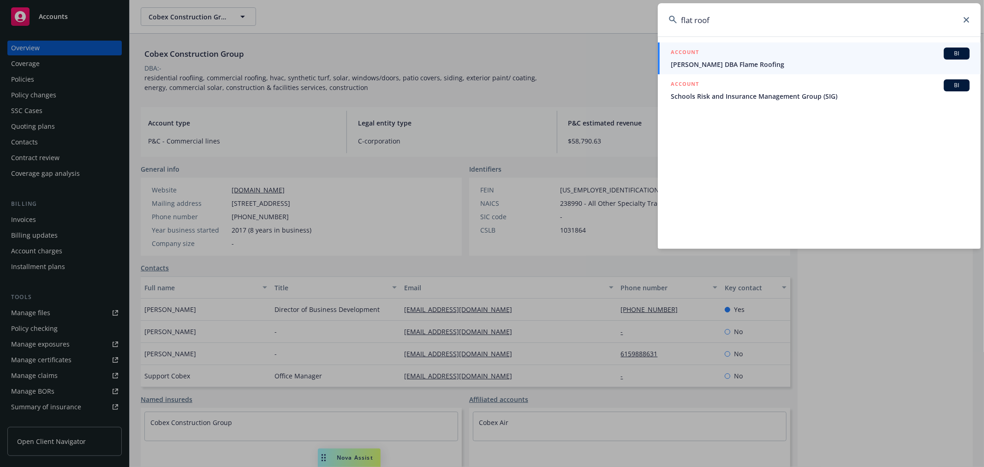 The height and width of the screenshot is (467, 984). What do you see at coordinates (820, 96) in the screenshot?
I see `span: Schools Risk and Insurance Management Group (SIG)` at bounding box center [820, 96].